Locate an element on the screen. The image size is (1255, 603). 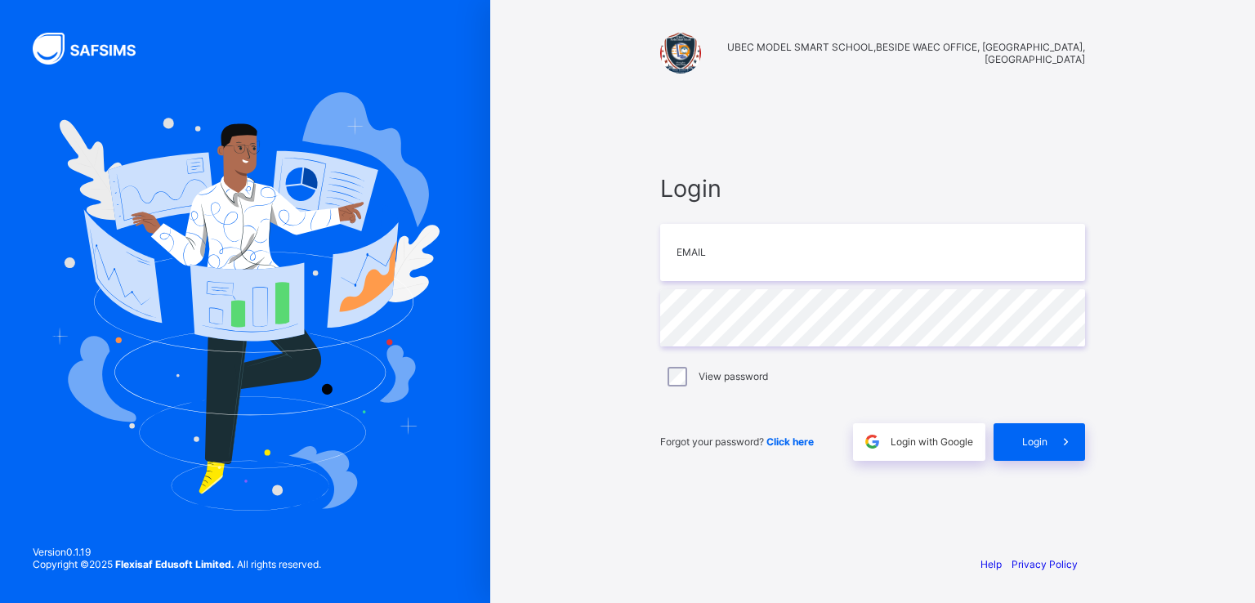
img: google.396cfc9801f0270233282035f929180a.svg is located at coordinates (872, 441).